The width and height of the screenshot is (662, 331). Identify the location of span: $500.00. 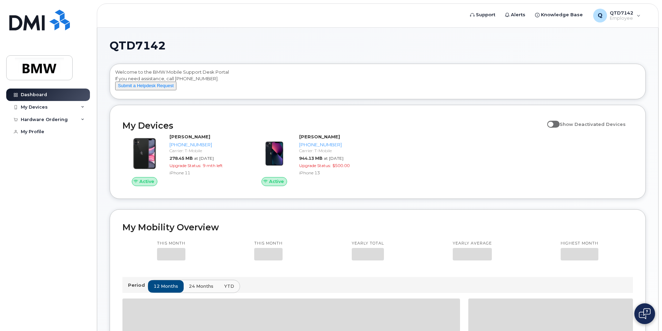
(341, 165).